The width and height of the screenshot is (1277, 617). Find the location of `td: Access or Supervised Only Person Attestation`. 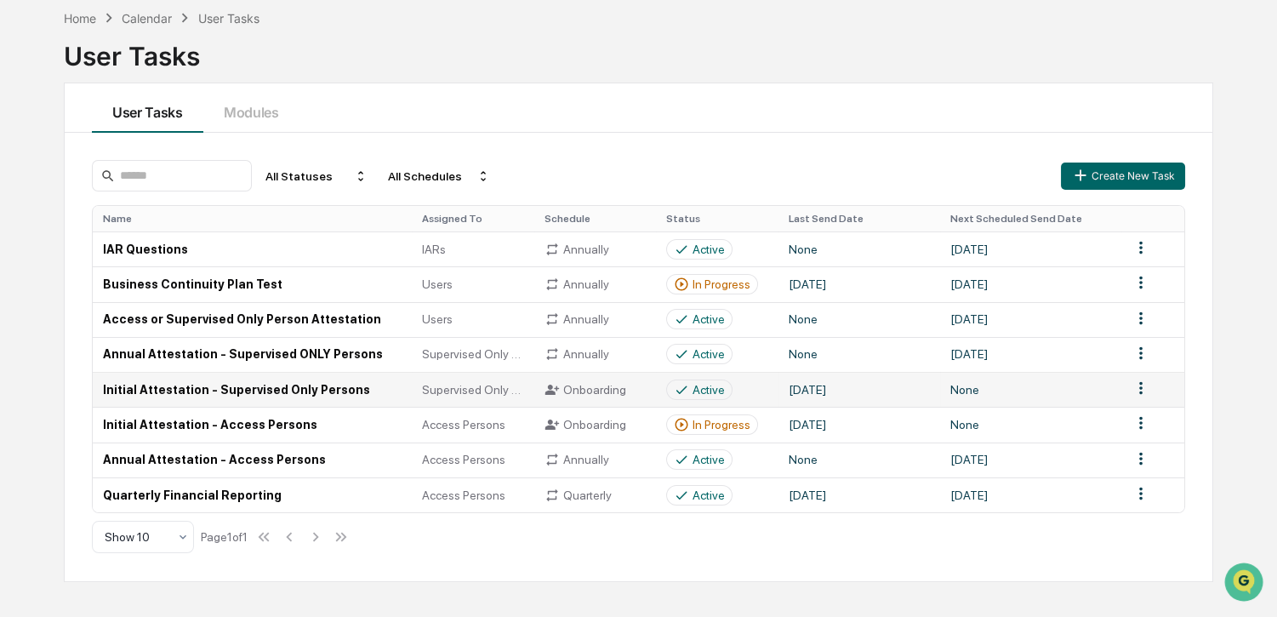

td: Access or Supervised Only Person Attestation is located at coordinates (252, 319).